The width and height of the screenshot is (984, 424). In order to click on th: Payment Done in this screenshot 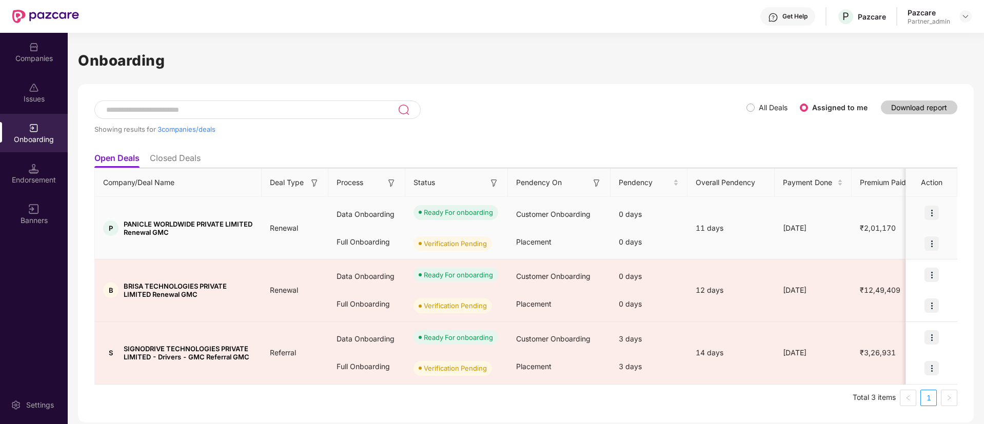, I will do `click(813, 183)`.